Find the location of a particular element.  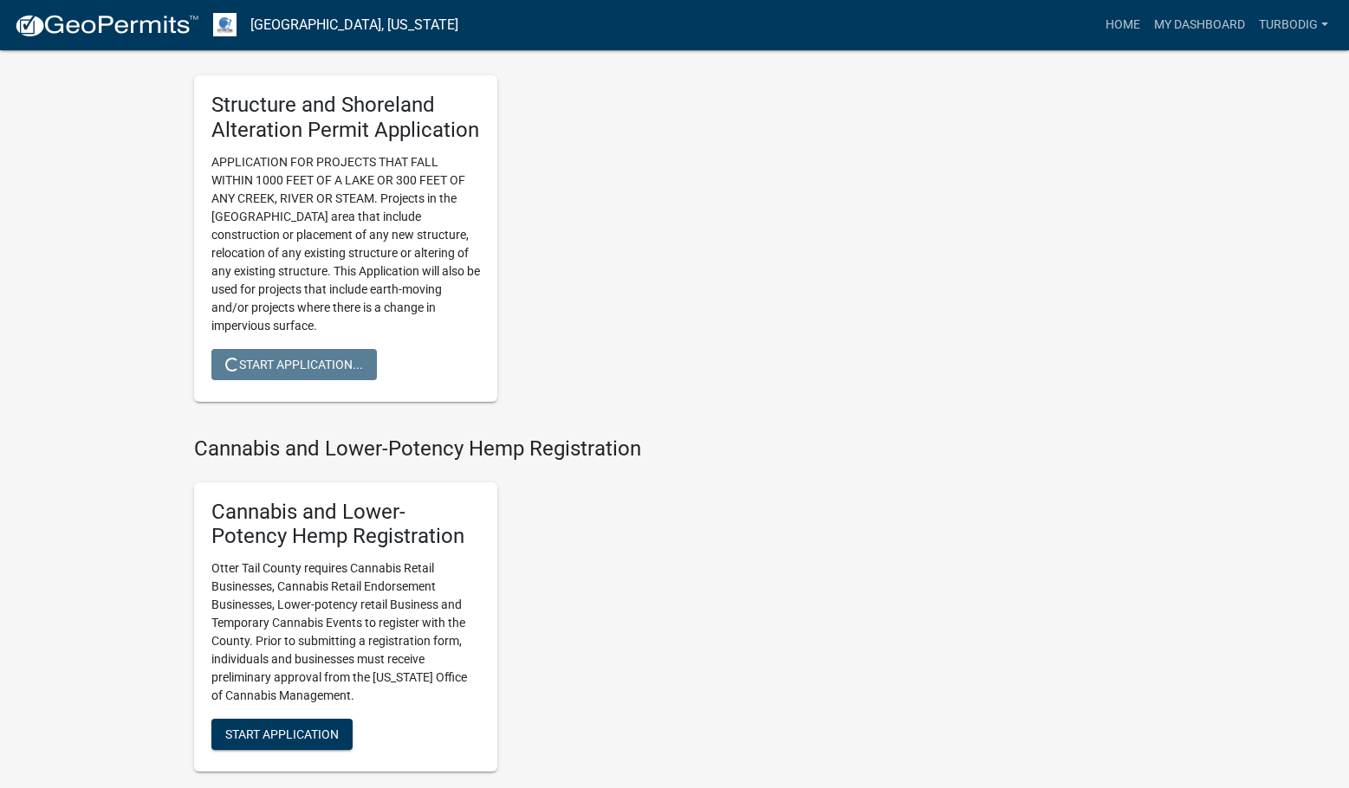

a: turbodig is located at coordinates (1294, 25).